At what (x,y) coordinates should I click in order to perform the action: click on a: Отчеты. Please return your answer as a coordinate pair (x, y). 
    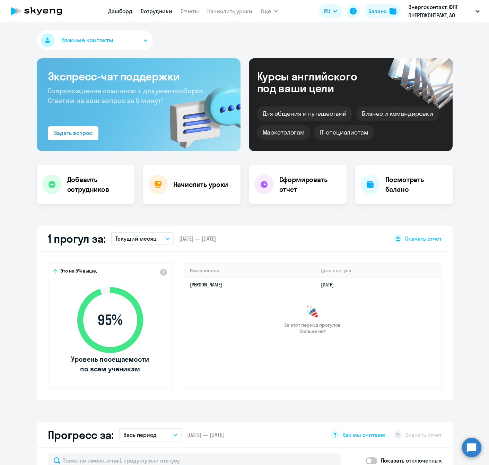
    Looking at the image, I should click on (190, 11).